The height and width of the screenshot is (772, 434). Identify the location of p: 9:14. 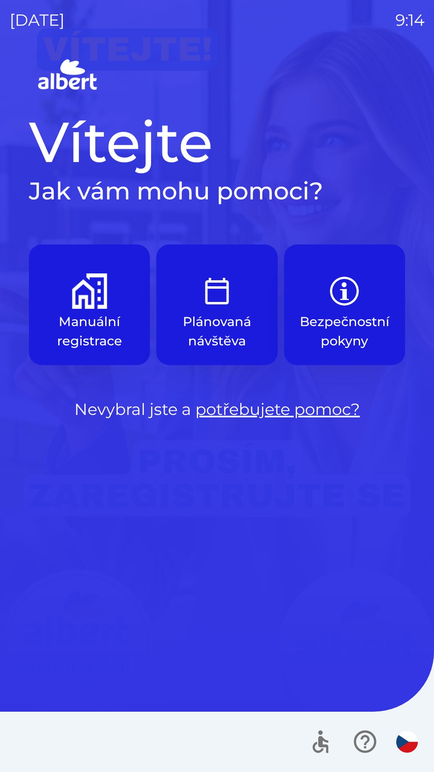
(410, 20).